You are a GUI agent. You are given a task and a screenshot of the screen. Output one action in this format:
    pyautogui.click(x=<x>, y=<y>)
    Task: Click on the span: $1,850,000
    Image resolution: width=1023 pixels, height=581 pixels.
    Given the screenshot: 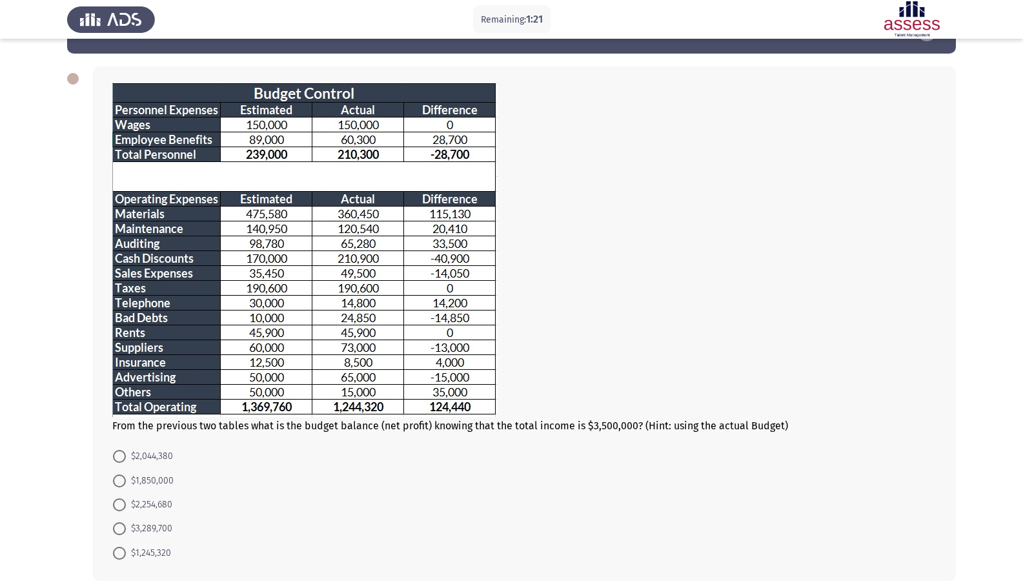 What is the action you would take?
    pyautogui.click(x=150, y=481)
    